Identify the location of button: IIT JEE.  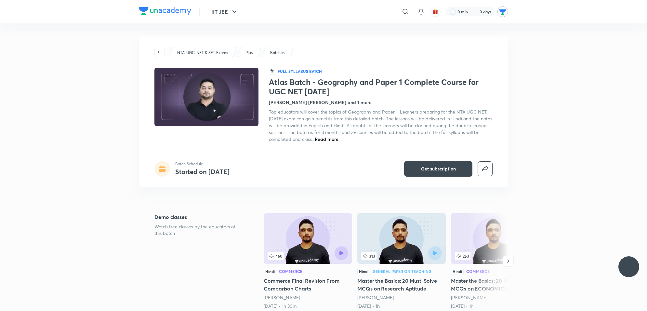
(225, 12).